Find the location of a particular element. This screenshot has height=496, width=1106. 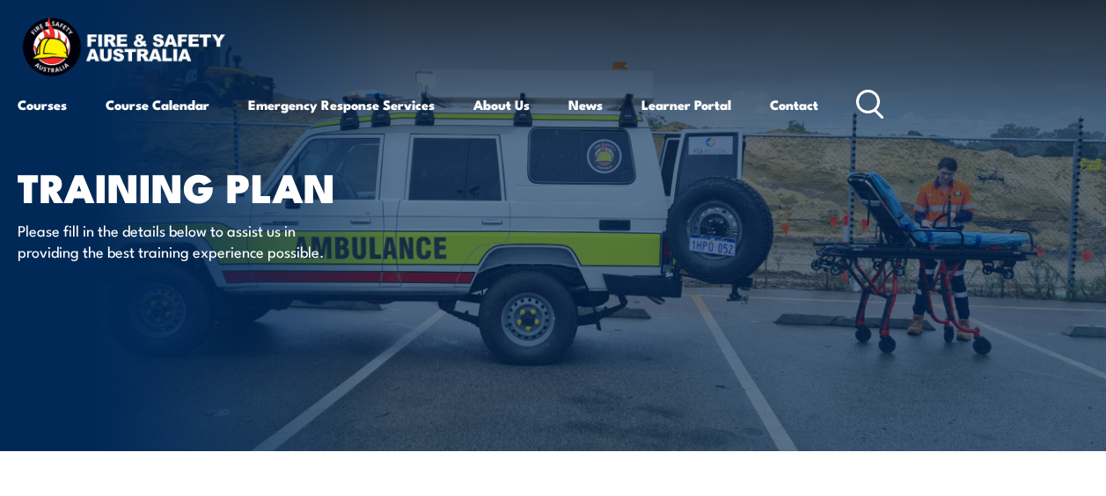

a: Learner Portal is located at coordinates (686, 105).